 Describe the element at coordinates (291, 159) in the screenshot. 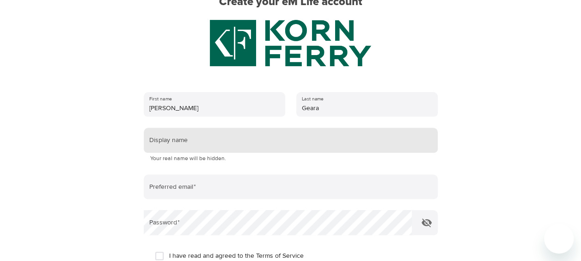

I see `p: Your real name will be hidden.` at that location.